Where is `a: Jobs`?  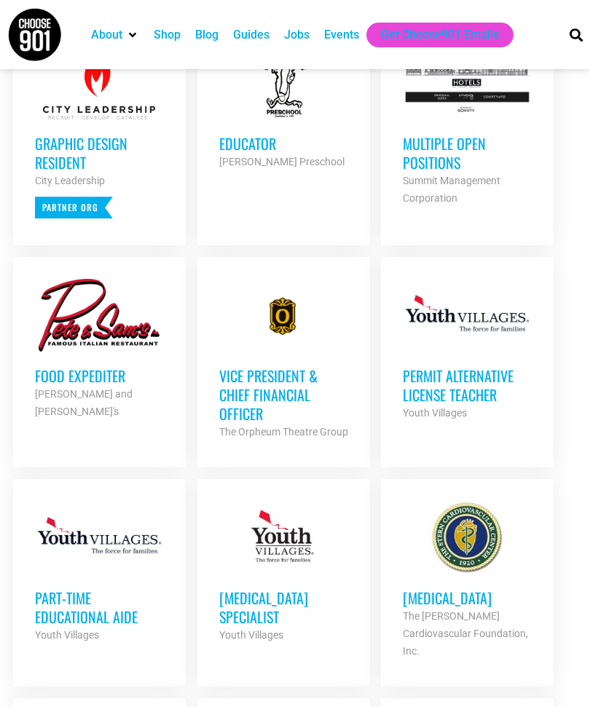
a: Jobs is located at coordinates (296, 35).